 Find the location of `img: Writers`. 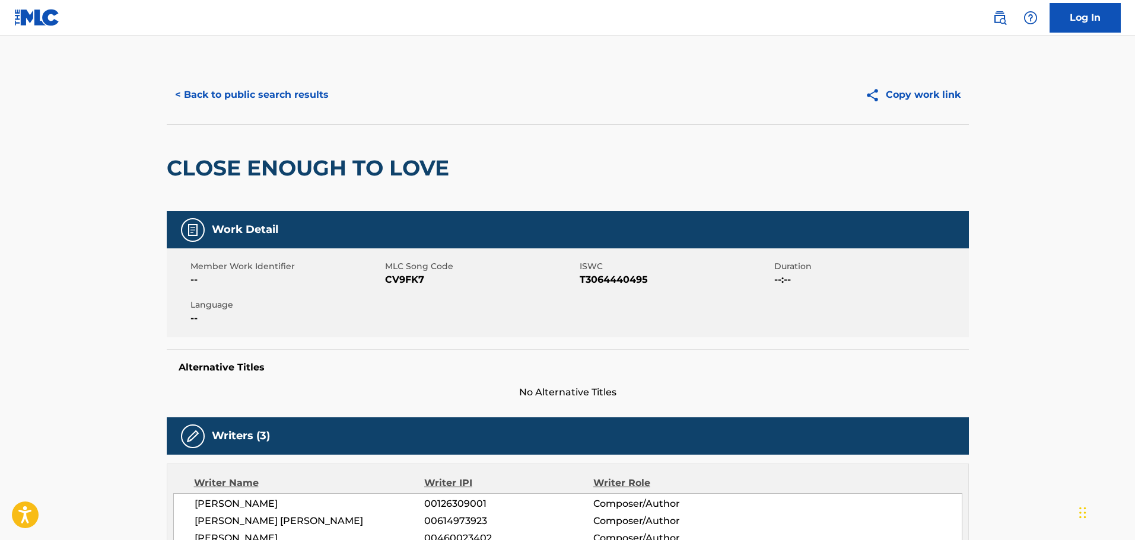

img: Writers is located at coordinates (193, 437).